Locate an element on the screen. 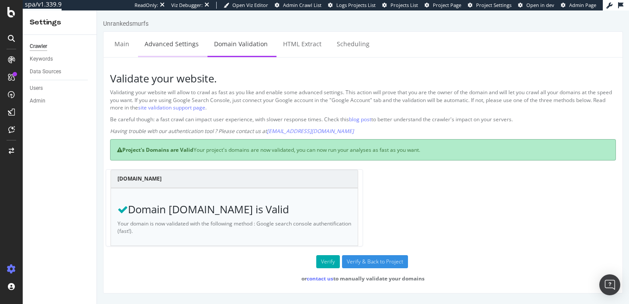 Image resolution: width=629 pixels, height=304 pixels. a: Scheduling is located at coordinates (256, 33).